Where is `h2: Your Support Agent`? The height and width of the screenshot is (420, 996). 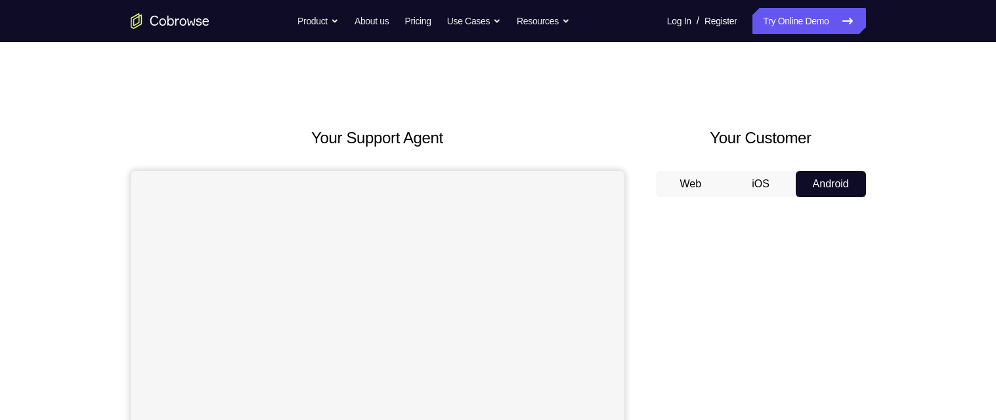 h2: Your Support Agent is located at coordinates (377, 138).